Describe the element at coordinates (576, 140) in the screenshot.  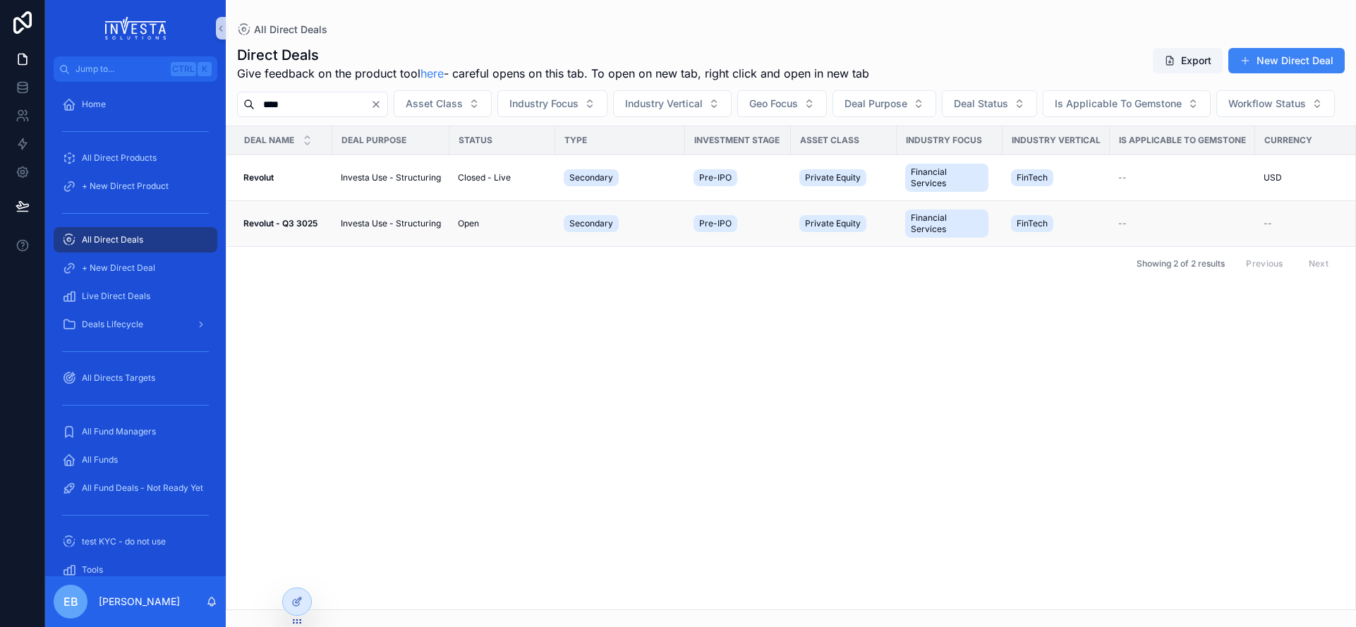
I see `span: Type` at that location.